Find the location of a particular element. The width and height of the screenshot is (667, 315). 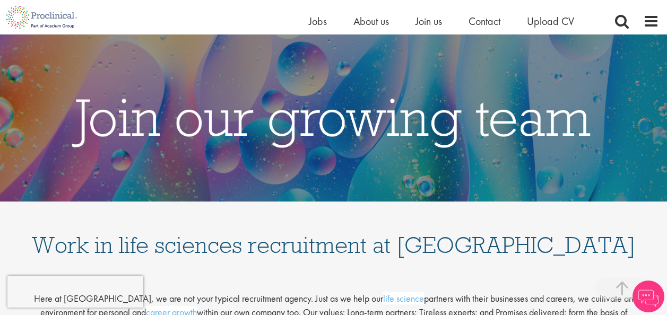

a: Contact is located at coordinates (485, 21).